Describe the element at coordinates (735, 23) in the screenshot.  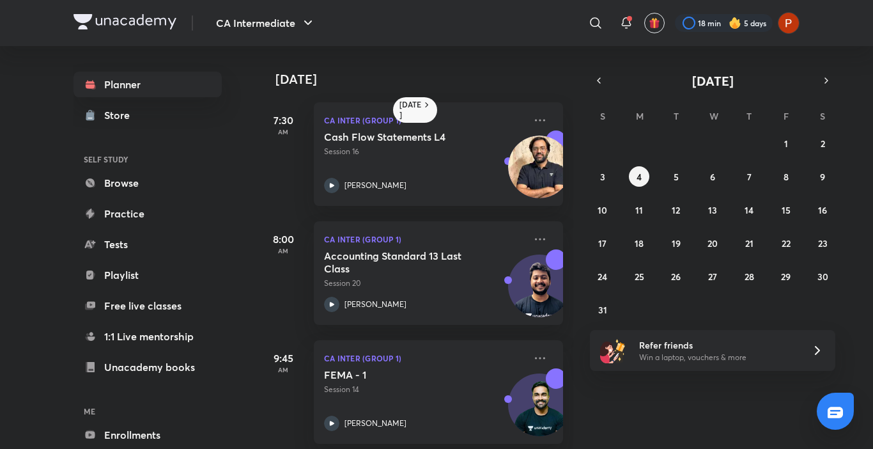
I see `img: streak` at that location.